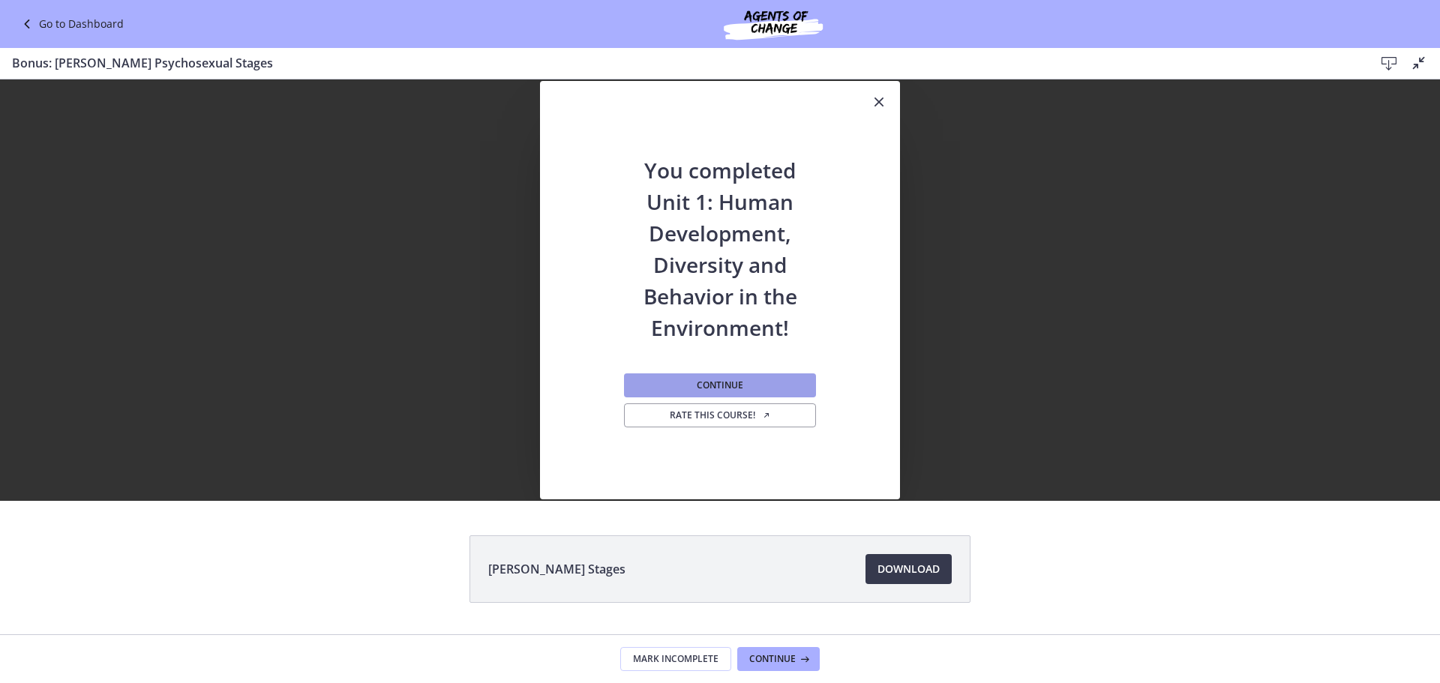 The image size is (1440, 683). What do you see at coordinates (908, 569) in the screenshot?
I see `a: Download` at bounding box center [908, 569].